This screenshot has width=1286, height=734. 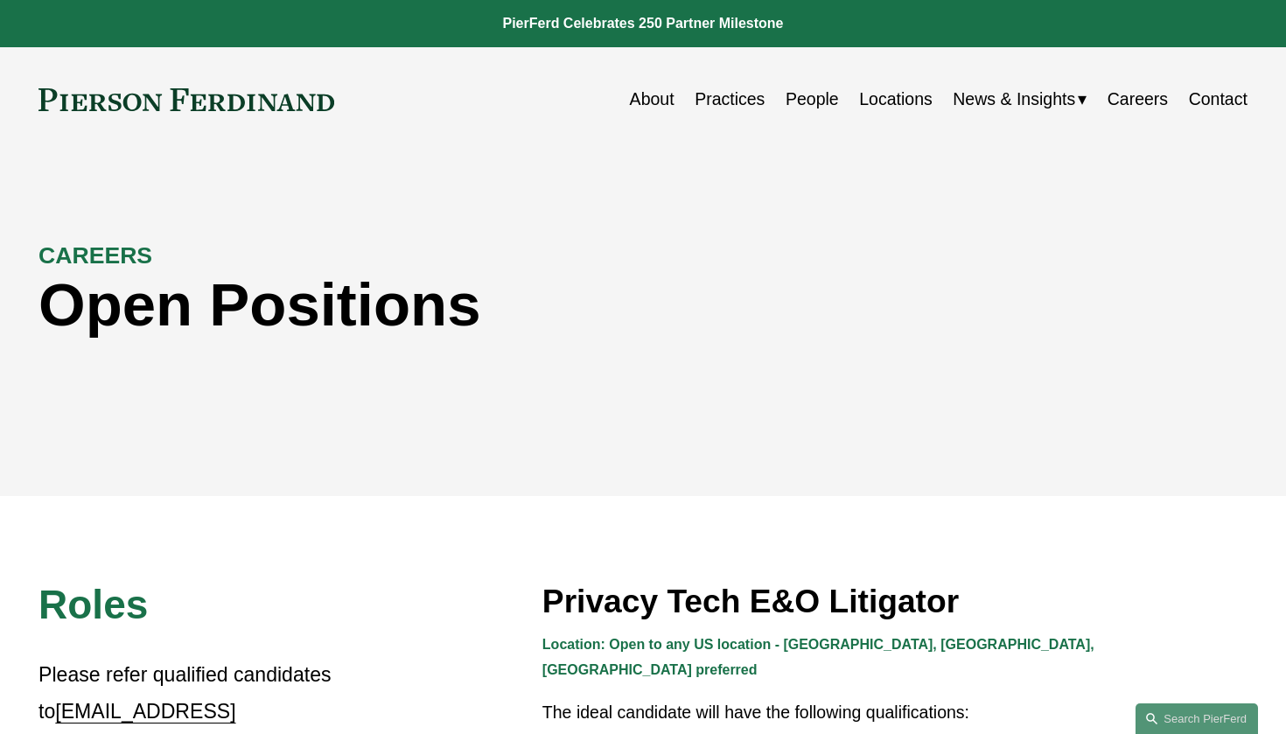 I want to click on span: News & Insights, so click(x=1014, y=99).